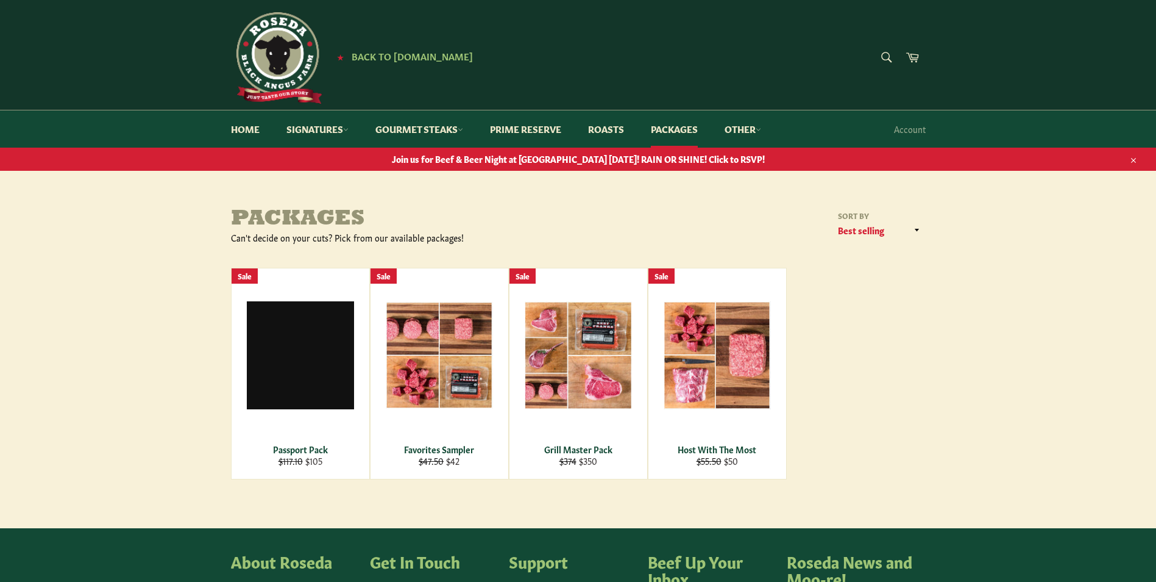 The image size is (1156, 582). I want to click on h4: Get In Touch, so click(433, 561).